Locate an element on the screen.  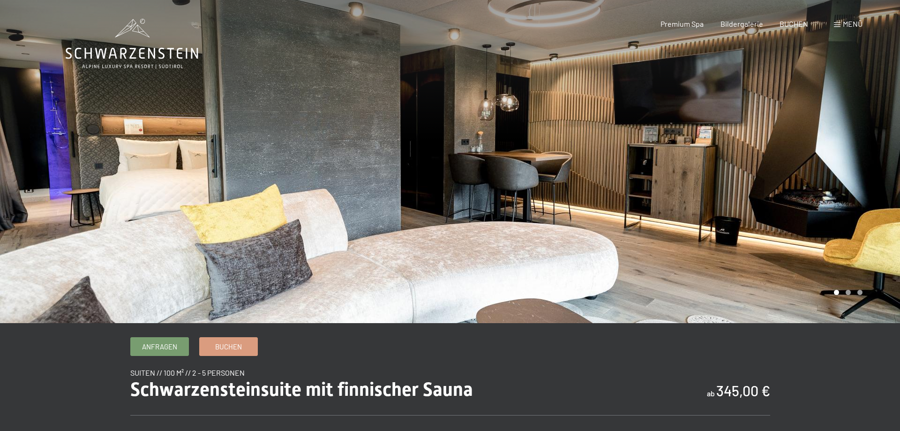
span: ab is located at coordinates (711, 393).